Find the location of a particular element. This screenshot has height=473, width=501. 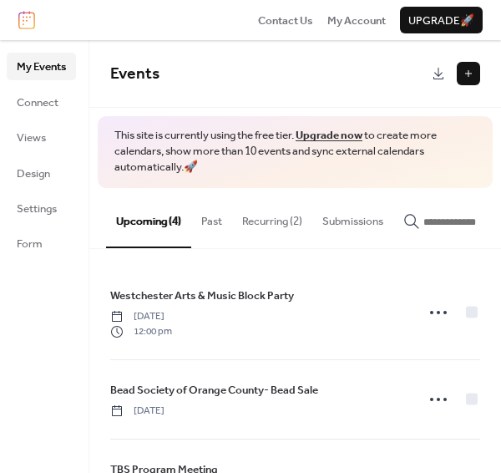

span: This site is currently using the free tier. to create more calendars, show more than 10 events an... is located at coordinates (295, 151).